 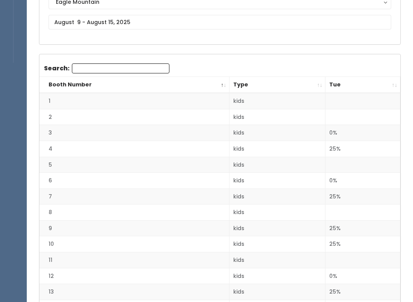 What do you see at coordinates (134, 117) in the screenshot?
I see `td: 2` at bounding box center [134, 117].